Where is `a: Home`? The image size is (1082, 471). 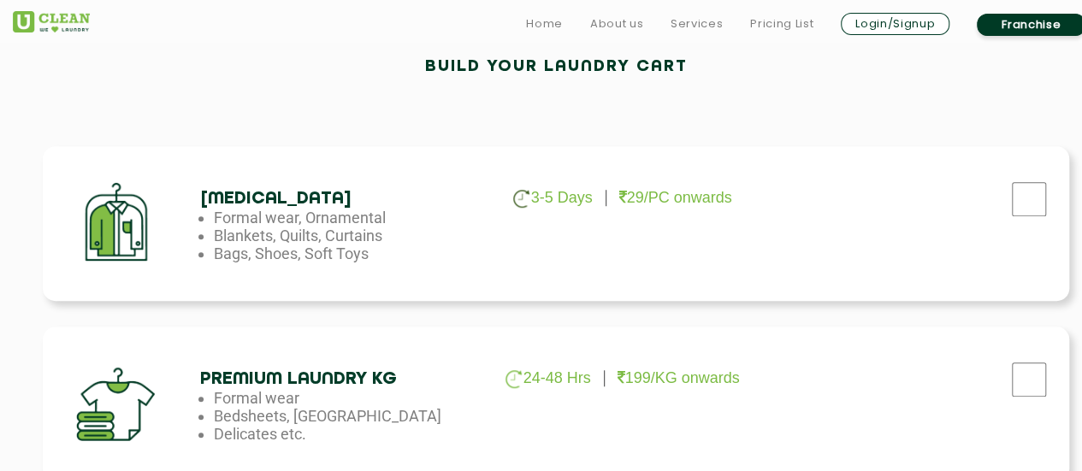 a: Home is located at coordinates (544, 24).